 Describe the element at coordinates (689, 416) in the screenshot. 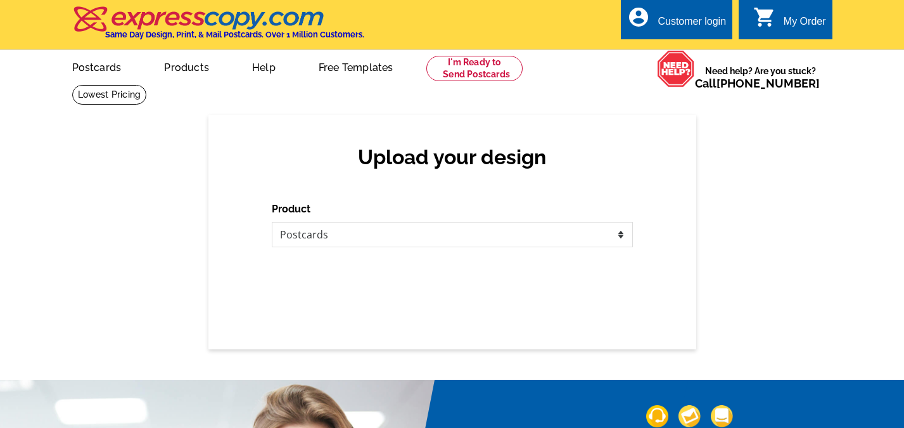

I see `img: support-img-2.png` at that location.